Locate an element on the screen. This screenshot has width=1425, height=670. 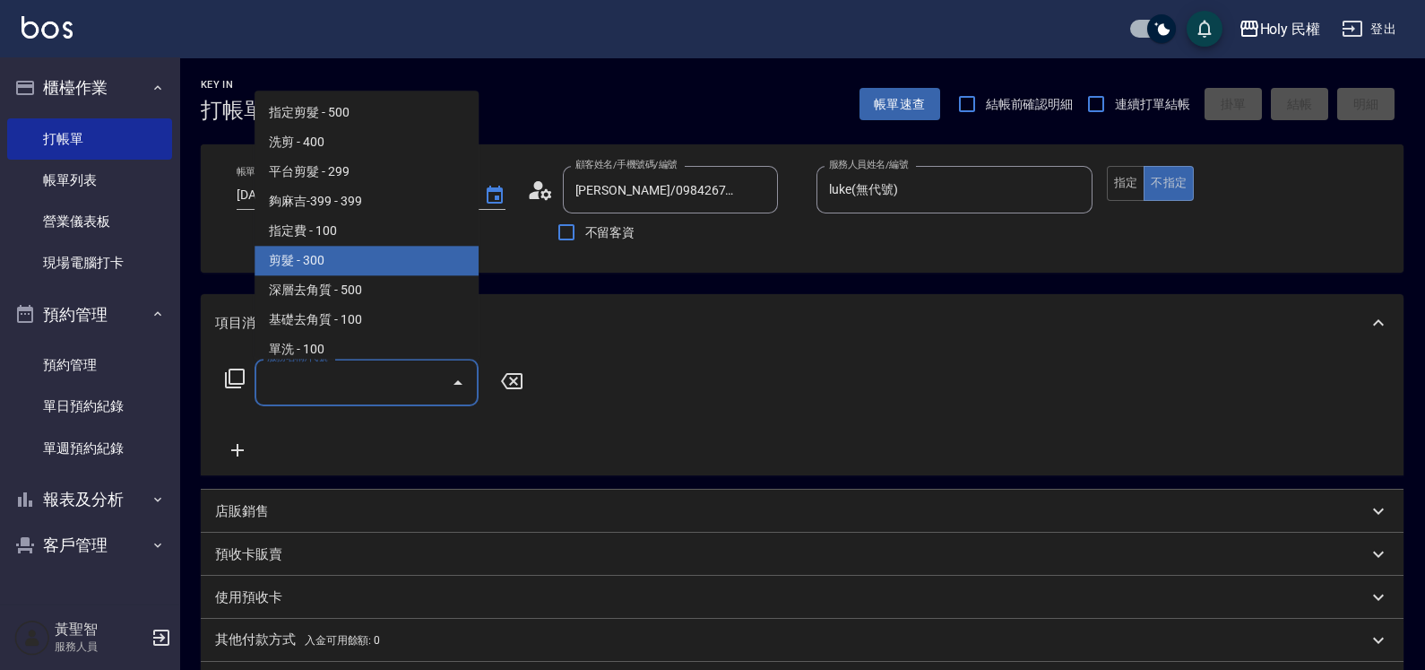
button: Close is located at coordinates (458, 383).